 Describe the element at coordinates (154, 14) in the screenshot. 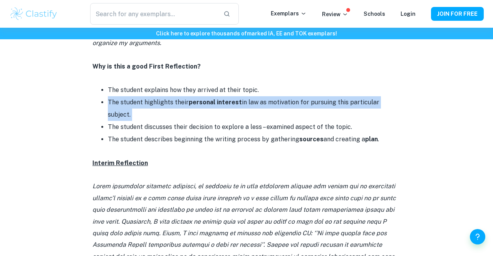

I see `input: Search for any exemplars...` at that location.